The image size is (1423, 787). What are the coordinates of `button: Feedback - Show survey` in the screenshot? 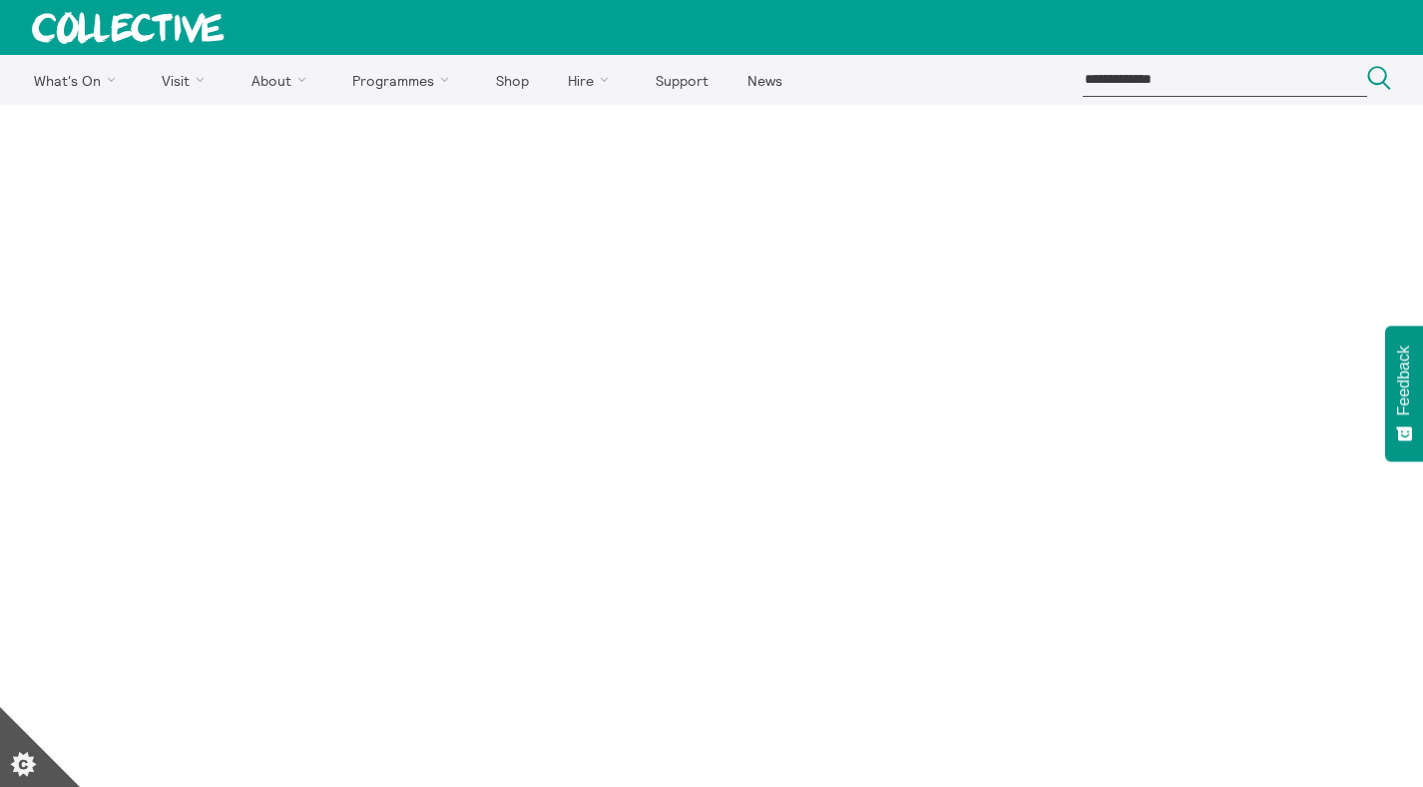 It's located at (1404, 393).